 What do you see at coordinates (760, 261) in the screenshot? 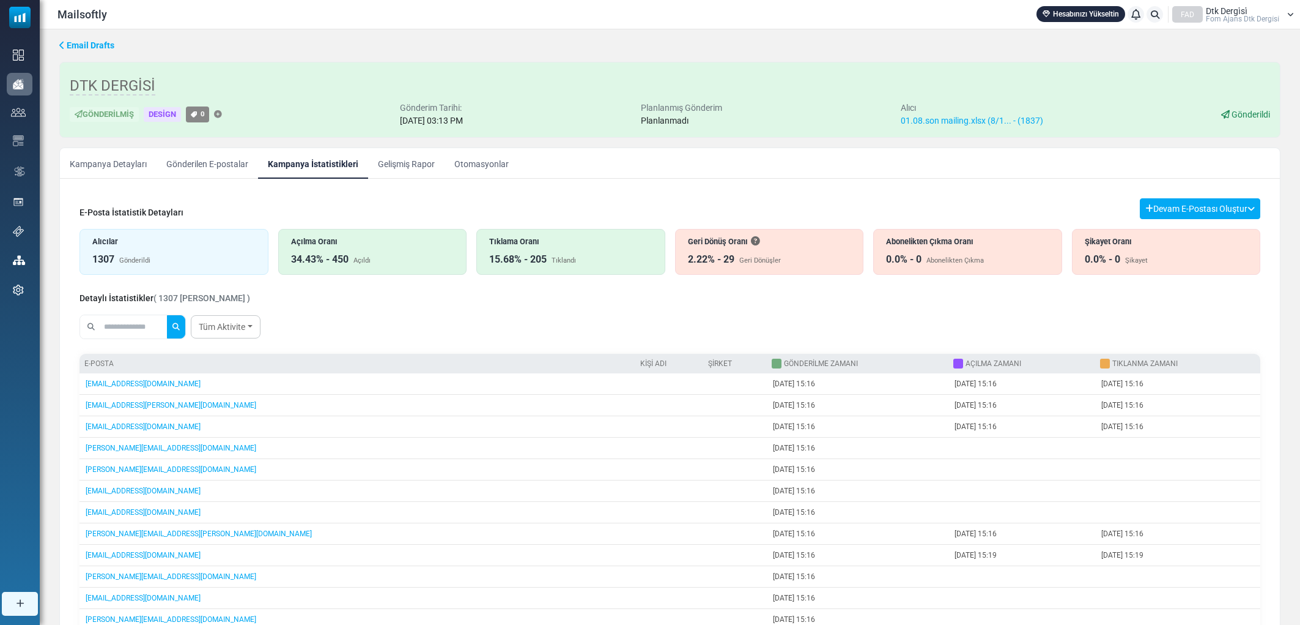
I see `div: Geri Dönüşler` at bounding box center [760, 261].